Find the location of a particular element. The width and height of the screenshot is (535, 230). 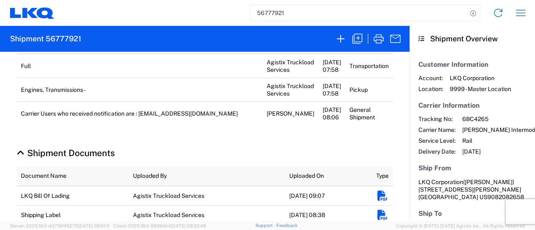

span: Carrier Name: is located at coordinates (437, 130).